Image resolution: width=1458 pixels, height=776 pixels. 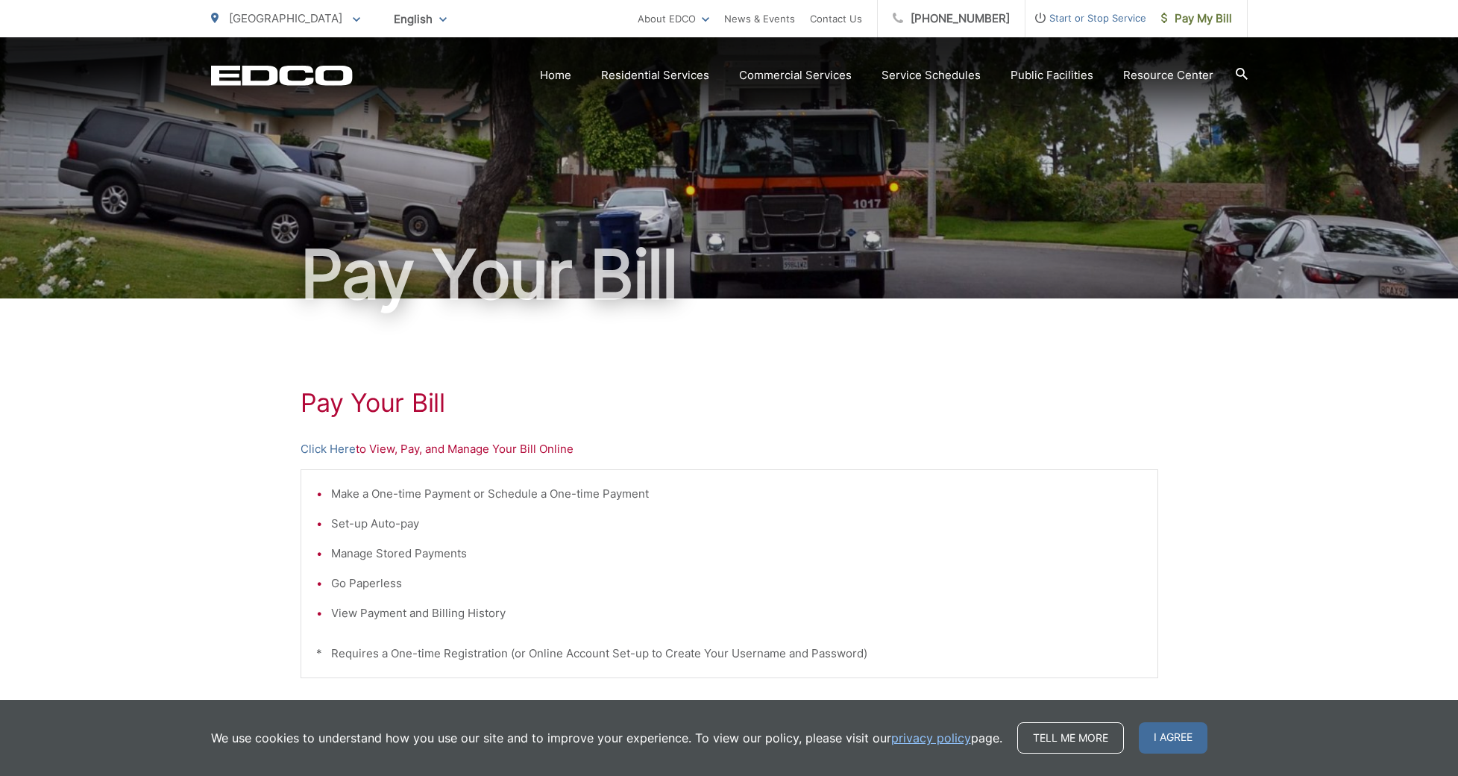 I want to click on li: Make a One-time Payment or Schedule a One-time Payment, so click(x=737, y=494).